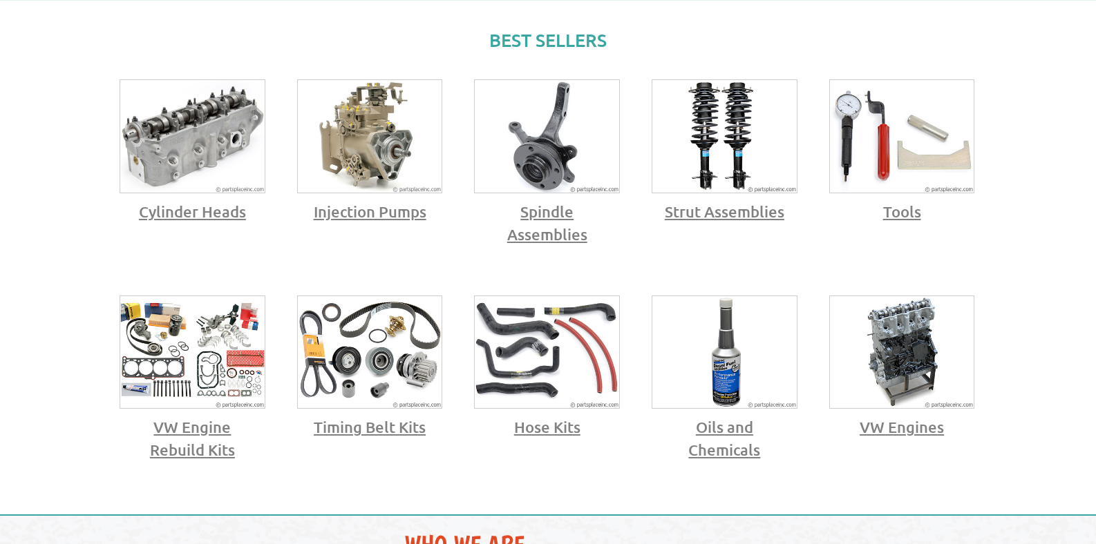 Image resolution: width=1096 pixels, height=544 pixels. What do you see at coordinates (370, 367) in the screenshot?
I see `a: VW TDI Timing Belt Kits Timing Belt Kits` at bounding box center [370, 367].